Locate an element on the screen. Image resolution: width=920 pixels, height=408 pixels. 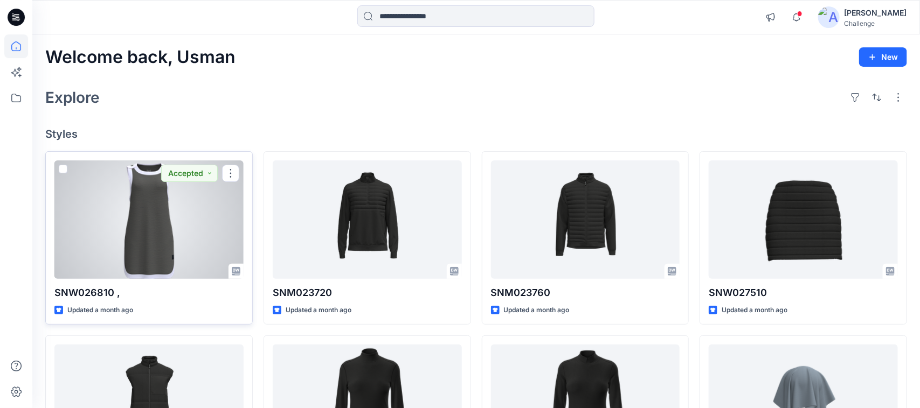
h2: Welcome back, Usman is located at coordinates (140, 57).